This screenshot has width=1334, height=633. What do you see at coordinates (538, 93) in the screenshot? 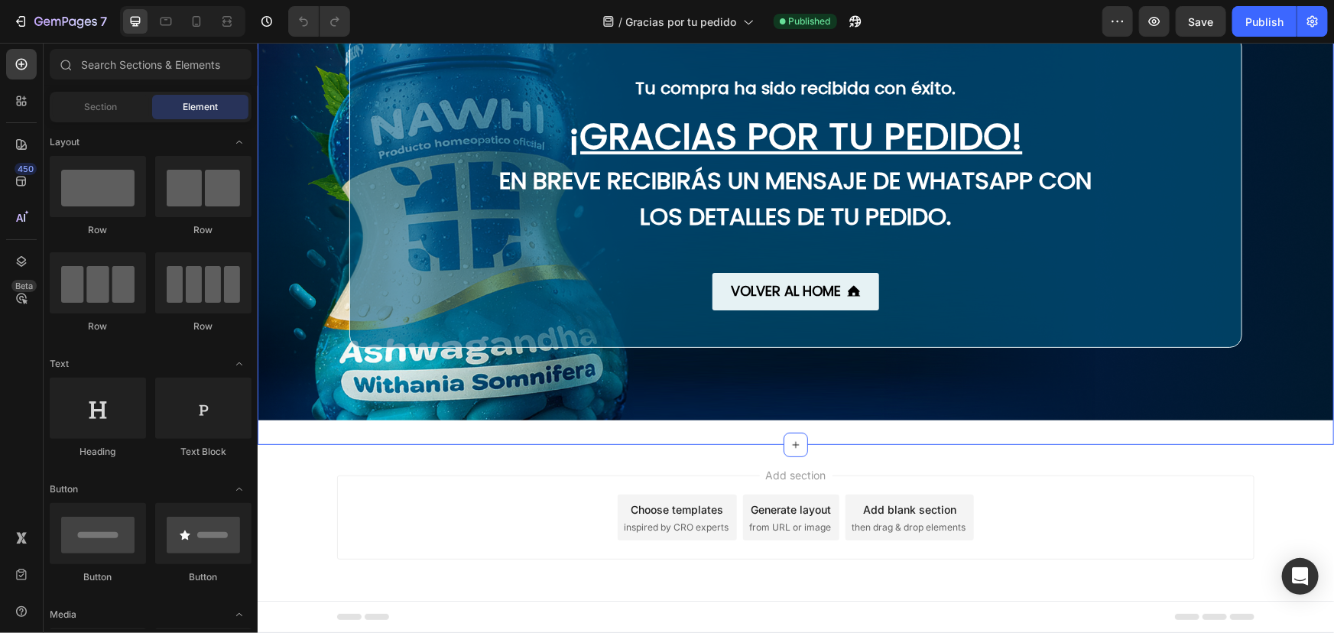
I see `h2: ¡GRACIAS POR TU PEDIDO!` at bounding box center [538, 93].